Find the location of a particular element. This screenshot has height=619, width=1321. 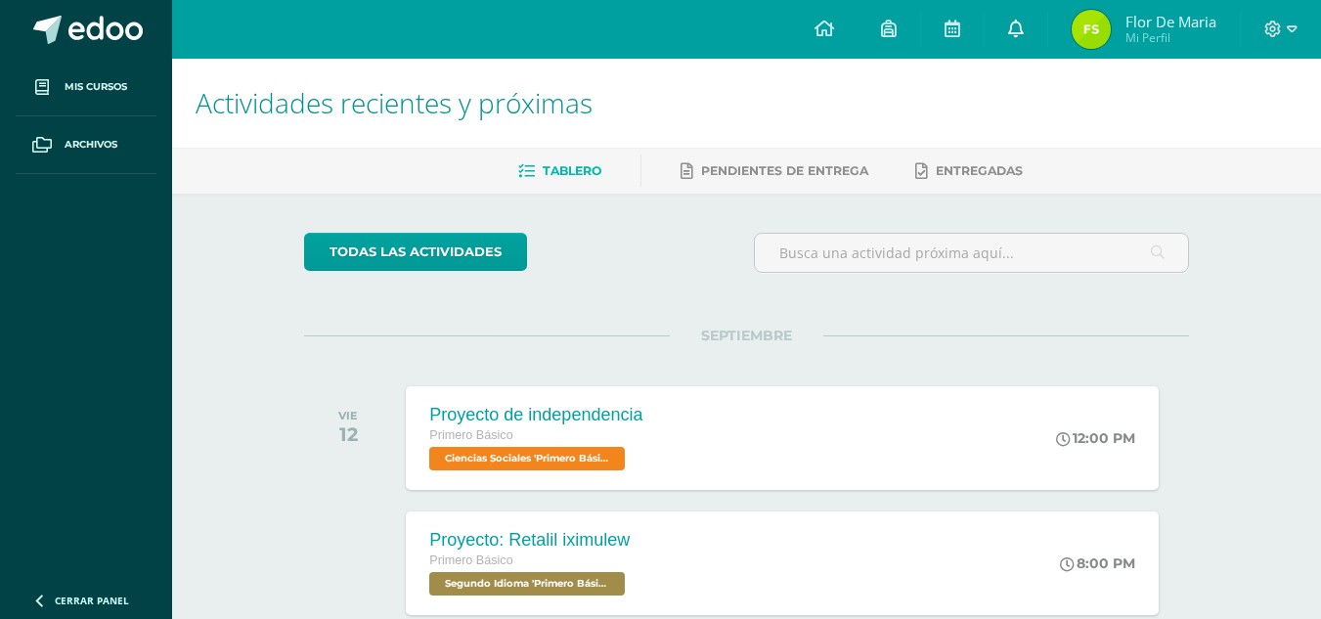

span: Actividades recientes y próximas is located at coordinates (394, 103).